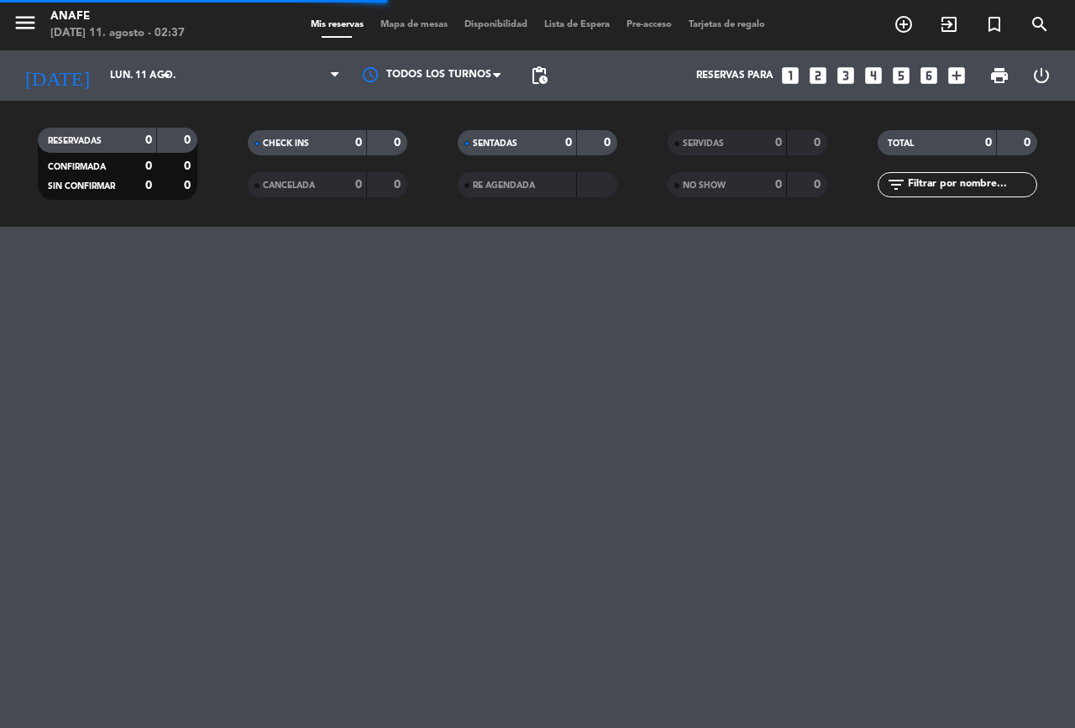 The height and width of the screenshot is (728, 1075). I want to click on i: looks_3, so click(845, 76).